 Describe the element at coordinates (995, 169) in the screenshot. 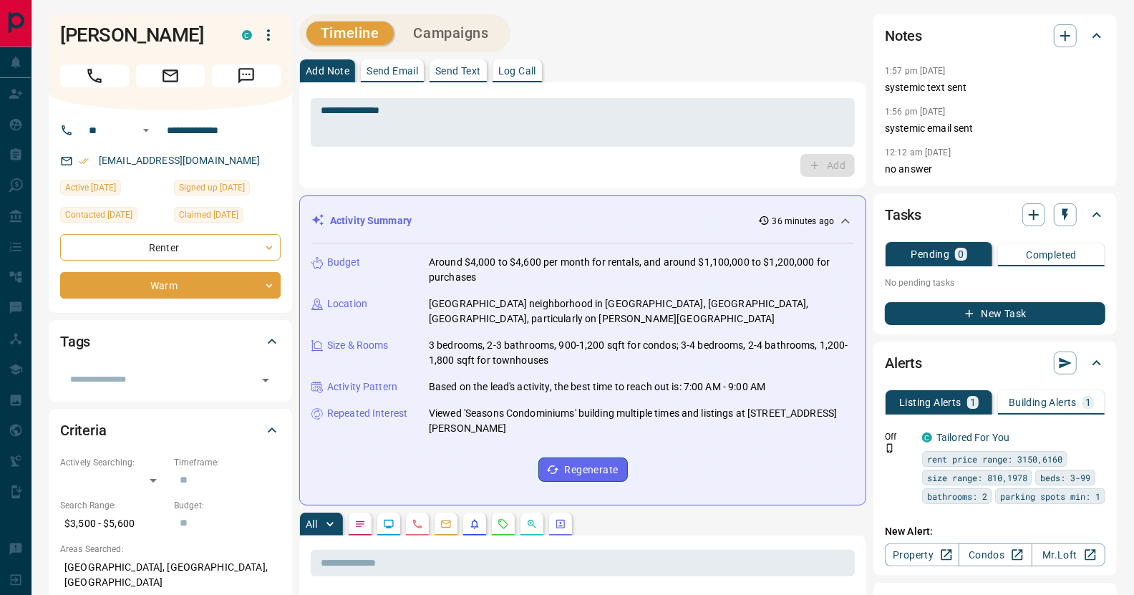

I see `p: no answer` at that location.